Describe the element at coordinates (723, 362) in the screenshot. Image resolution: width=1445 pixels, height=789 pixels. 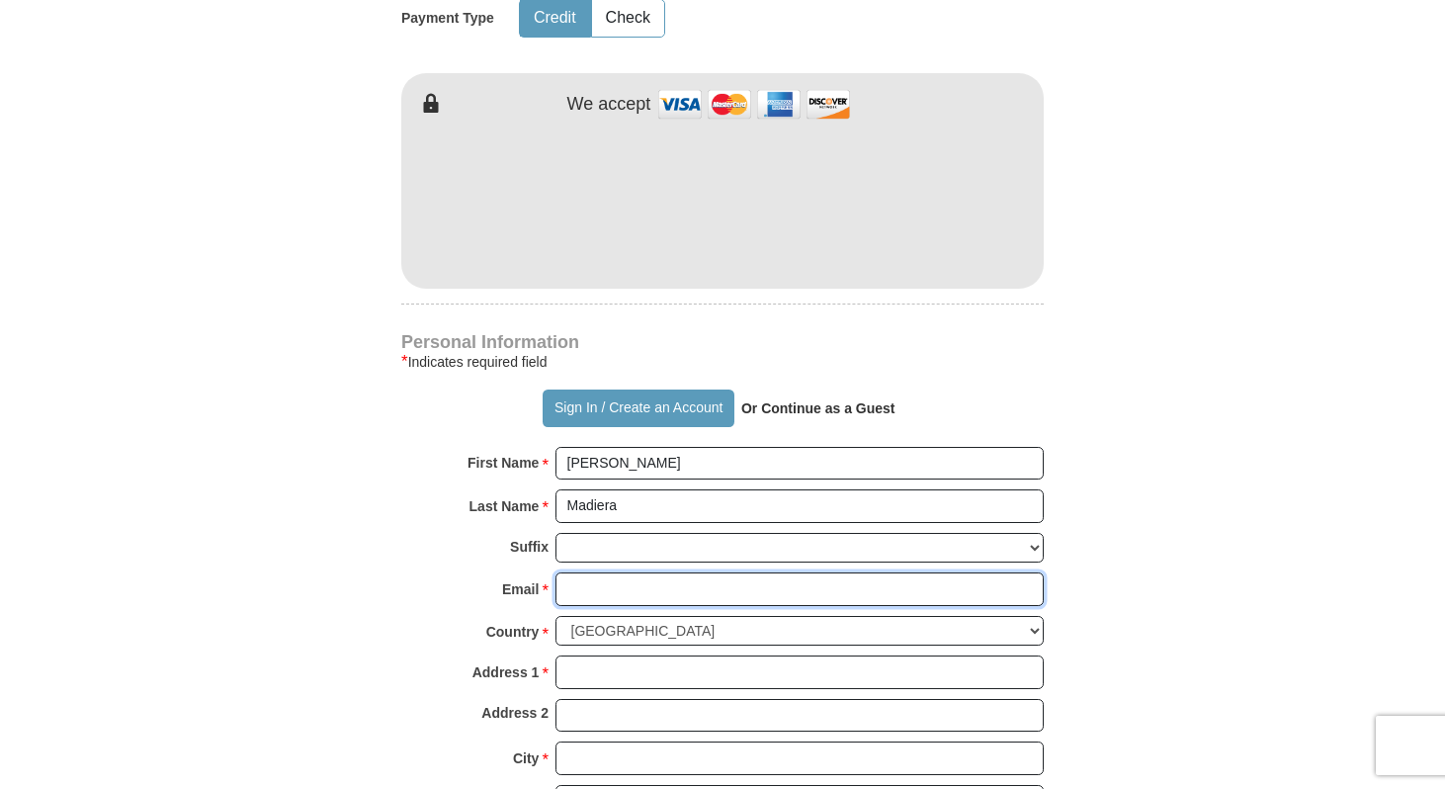
I see `div: Indicates required field` at that location.